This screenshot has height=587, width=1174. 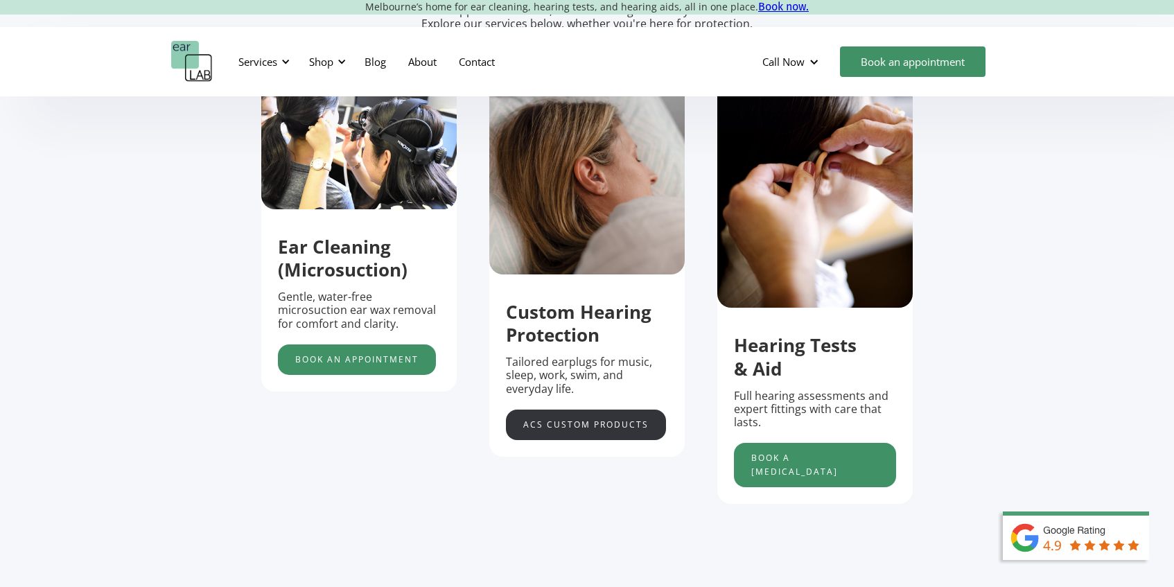 What do you see at coordinates (587, 267) in the screenshot?
I see `div: 2 of 5` at bounding box center [587, 267].